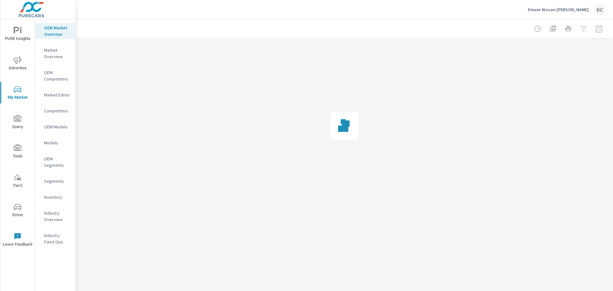  I want to click on p: Market Overview, so click(57, 53).